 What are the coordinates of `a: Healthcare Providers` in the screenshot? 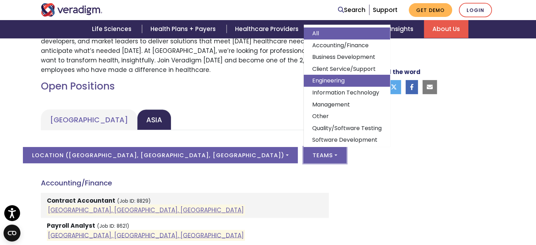 It's located at (268, 29).